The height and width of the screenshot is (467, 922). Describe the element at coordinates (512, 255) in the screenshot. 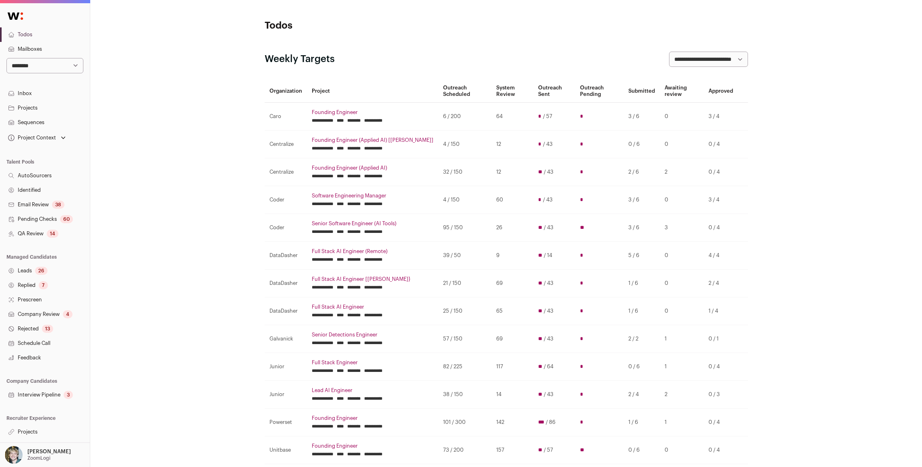

I see `td: 9` at that location.